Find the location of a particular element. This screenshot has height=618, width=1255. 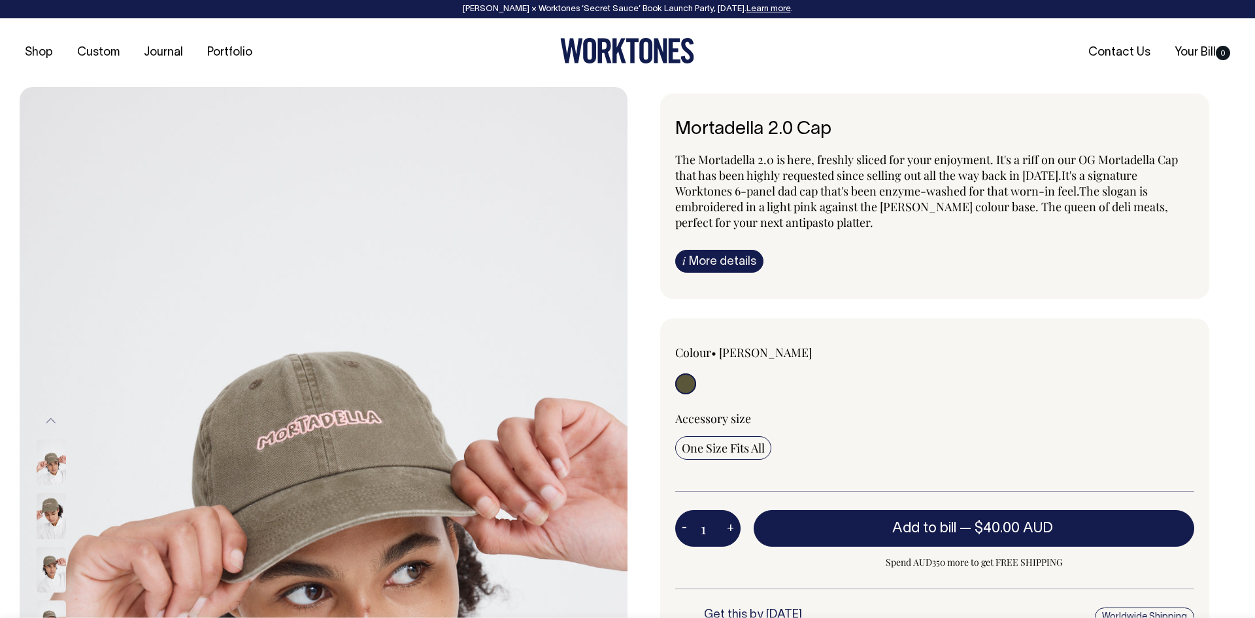

div: Colour is located at coordinates (779, 352).